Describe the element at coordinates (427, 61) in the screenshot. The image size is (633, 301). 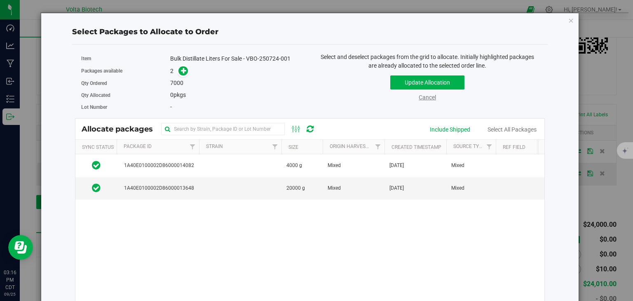
I see `span: Select and deselect packages from the grid to allocate. Initially highlighted packages are alread...` at that location.